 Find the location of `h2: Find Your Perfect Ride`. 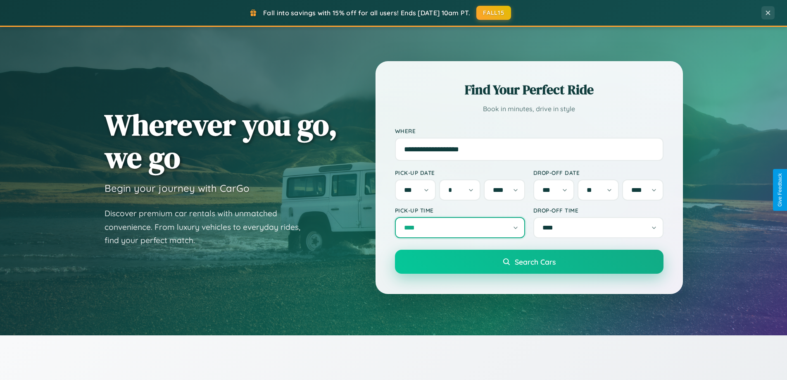

h2: Find Your Perfect Ride is located at coordinates (529, 90).